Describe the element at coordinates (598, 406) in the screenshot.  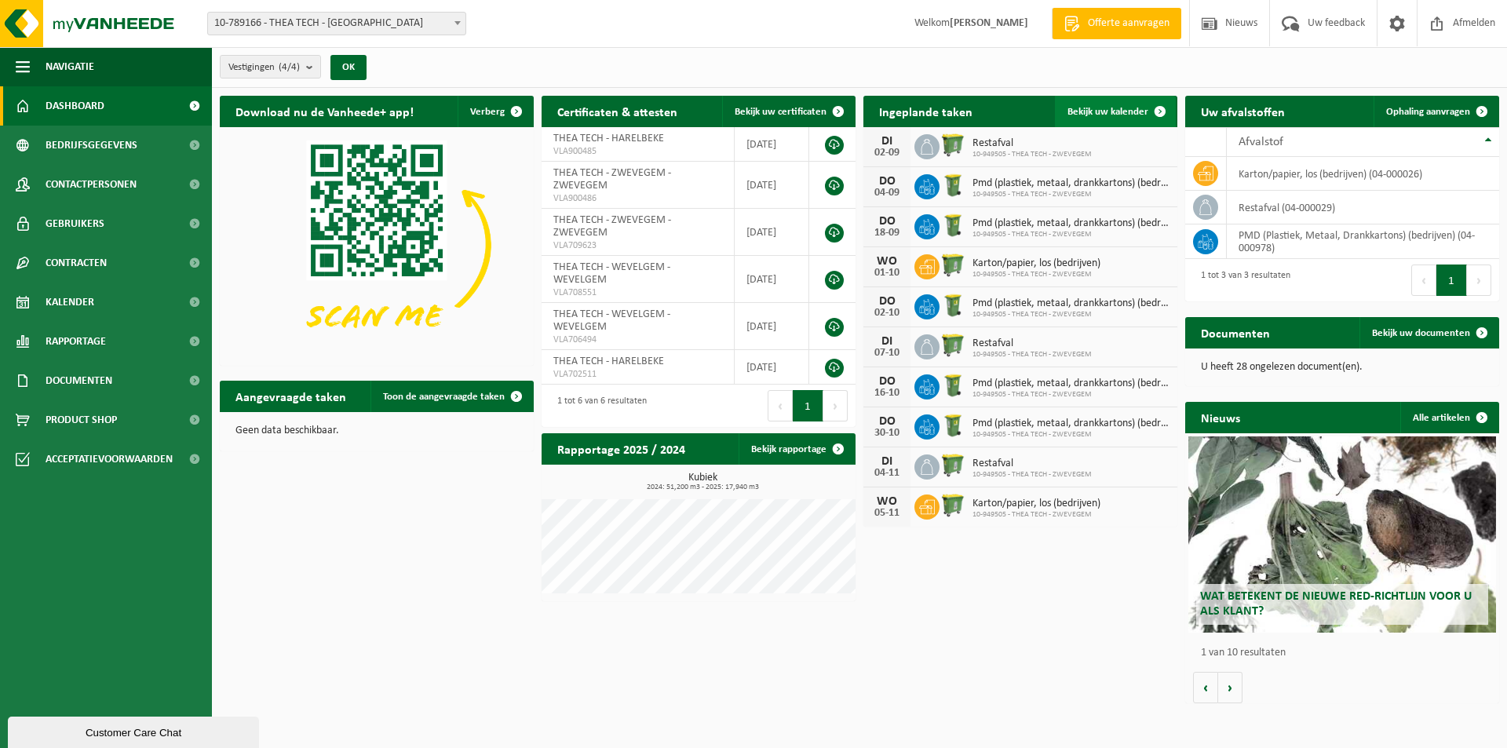
I see `div: 1 tot 6 van 6 resultaten` at that location.